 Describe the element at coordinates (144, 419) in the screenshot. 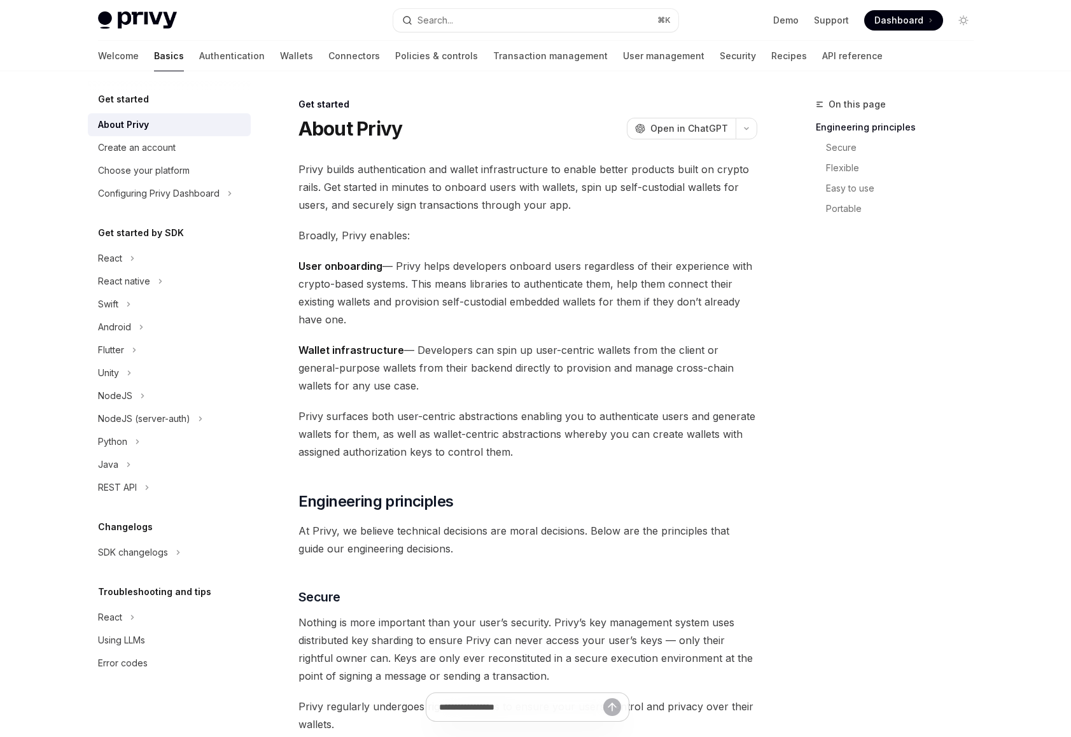

I see `div: NodeJS (server-auth)` at that location.